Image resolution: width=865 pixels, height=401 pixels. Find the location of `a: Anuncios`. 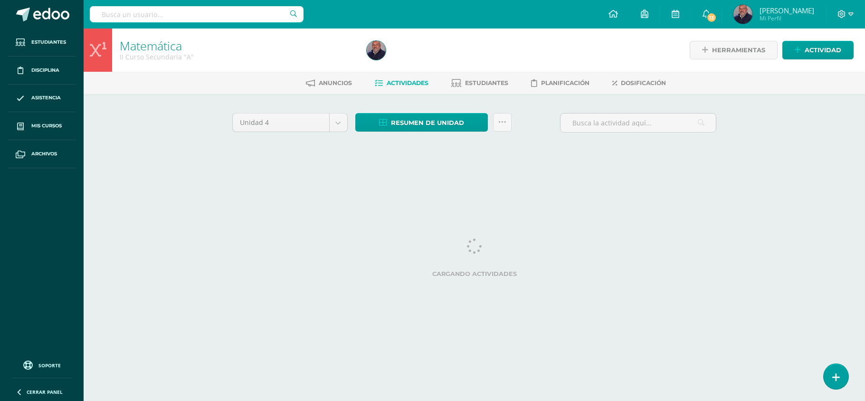

a: Anuncios is located at coordinates (329, 83).